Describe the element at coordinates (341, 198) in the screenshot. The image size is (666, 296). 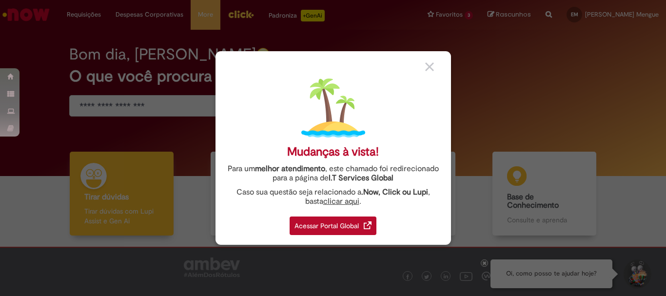
I see `a: clicar aqui` at that location.